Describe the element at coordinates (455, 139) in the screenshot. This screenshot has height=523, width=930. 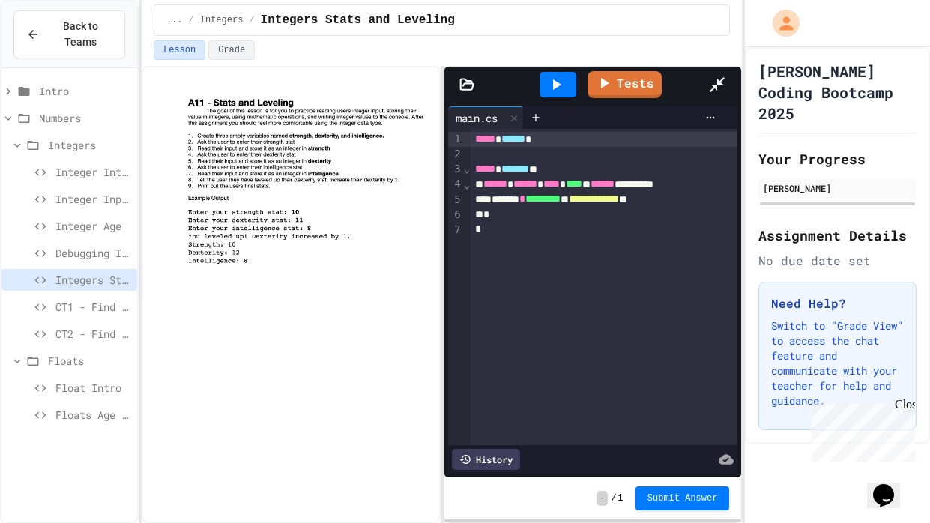
I see `div: 1` at that location.